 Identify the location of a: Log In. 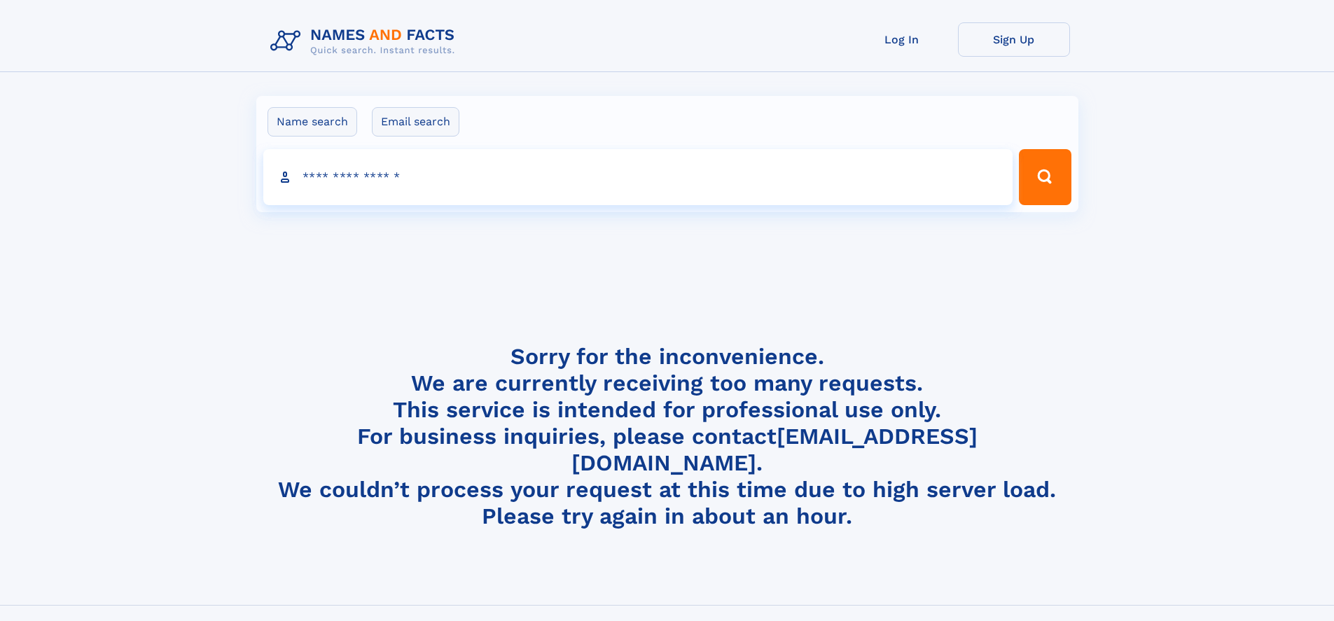
(902, 39).